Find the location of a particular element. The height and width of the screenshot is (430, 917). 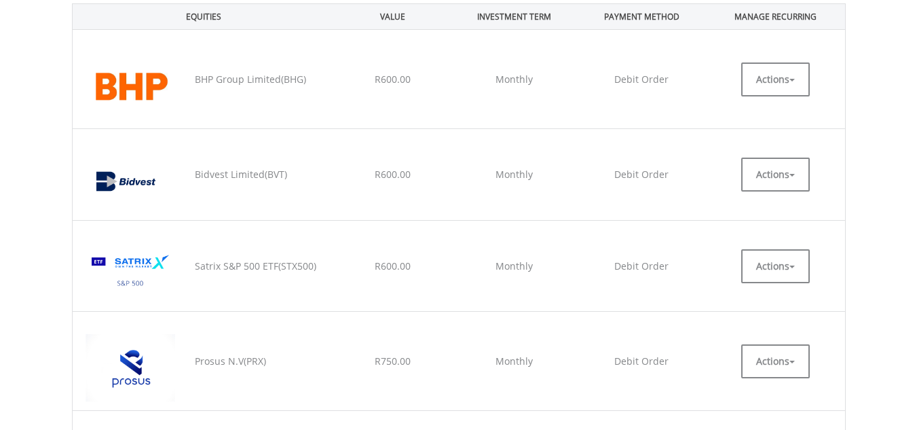

th: VALUE is located at coordinates (392, 16).